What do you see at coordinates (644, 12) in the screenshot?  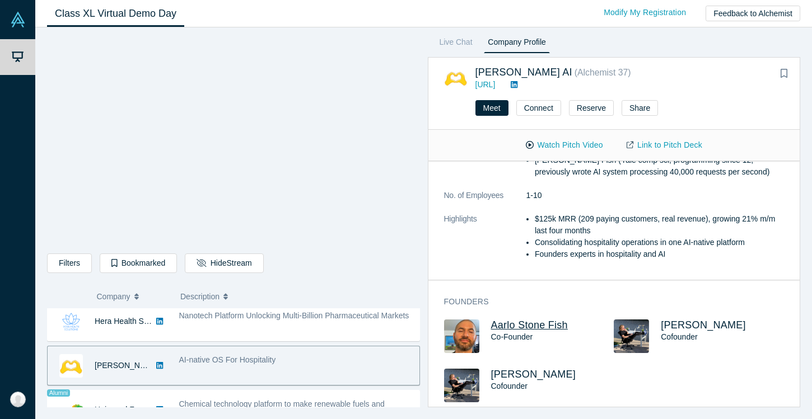 I see `a: Modify My Registration` at bounding box center [644, 12].